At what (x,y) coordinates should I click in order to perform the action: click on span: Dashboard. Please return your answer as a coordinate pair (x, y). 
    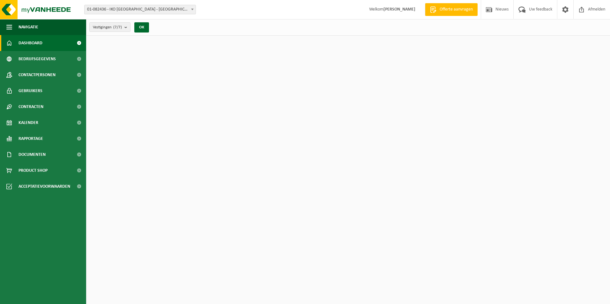
    Looking at the image, I should click on (30, 43).